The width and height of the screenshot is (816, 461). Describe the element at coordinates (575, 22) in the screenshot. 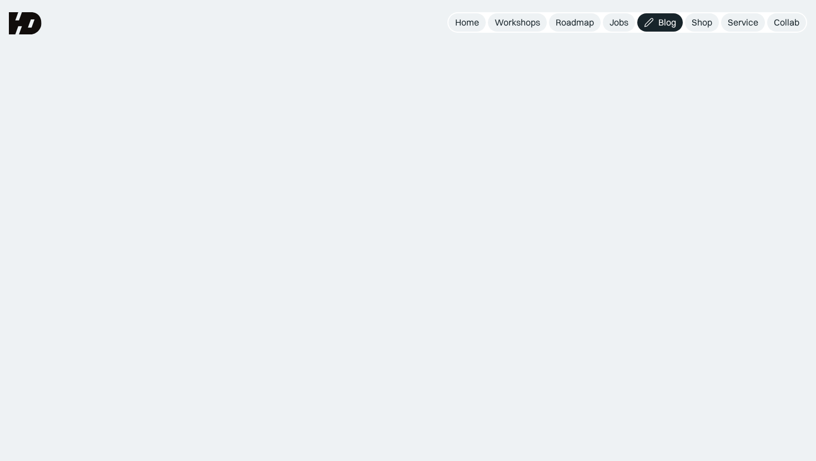

I see `a: Roadmap` at that location.